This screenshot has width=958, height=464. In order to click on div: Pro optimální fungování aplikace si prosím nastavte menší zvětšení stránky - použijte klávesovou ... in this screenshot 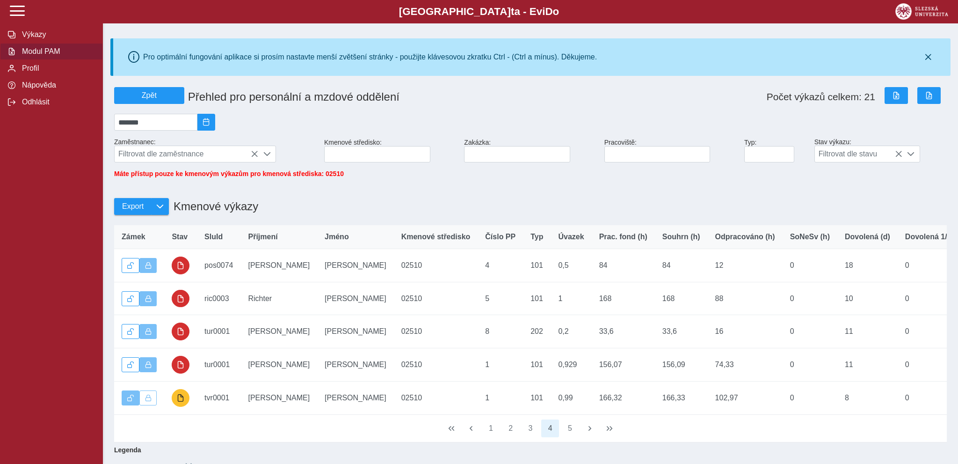, I will do `click(370, 57)`.